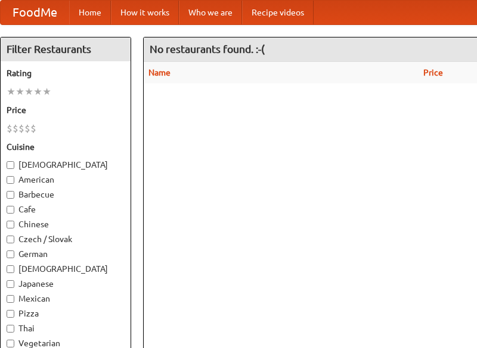 Image resolution: width=477 pixels, height=348 pixels. Describe the element at coordinates (278, 13) in the screenshot. I see `a: Recipe videos` at that location.